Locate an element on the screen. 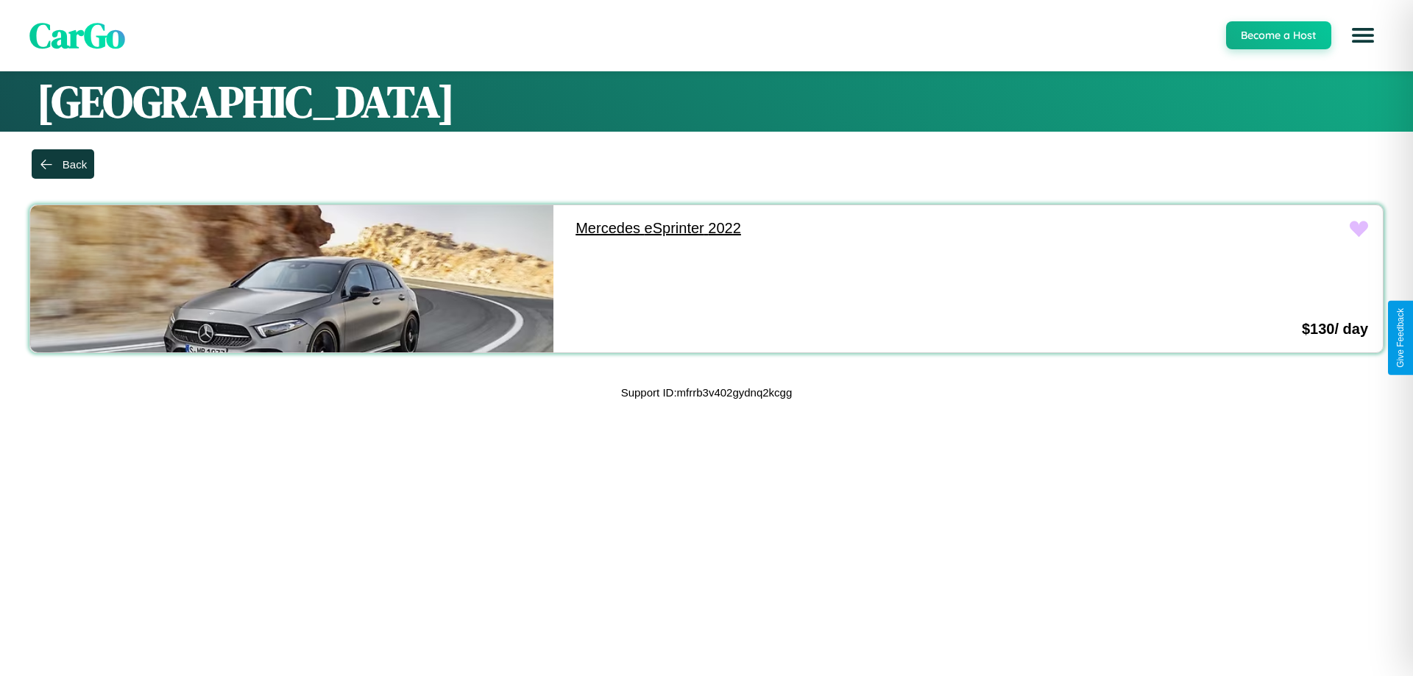 The image size is (1413, 676). button: Back is located at coordinates (63, 164).